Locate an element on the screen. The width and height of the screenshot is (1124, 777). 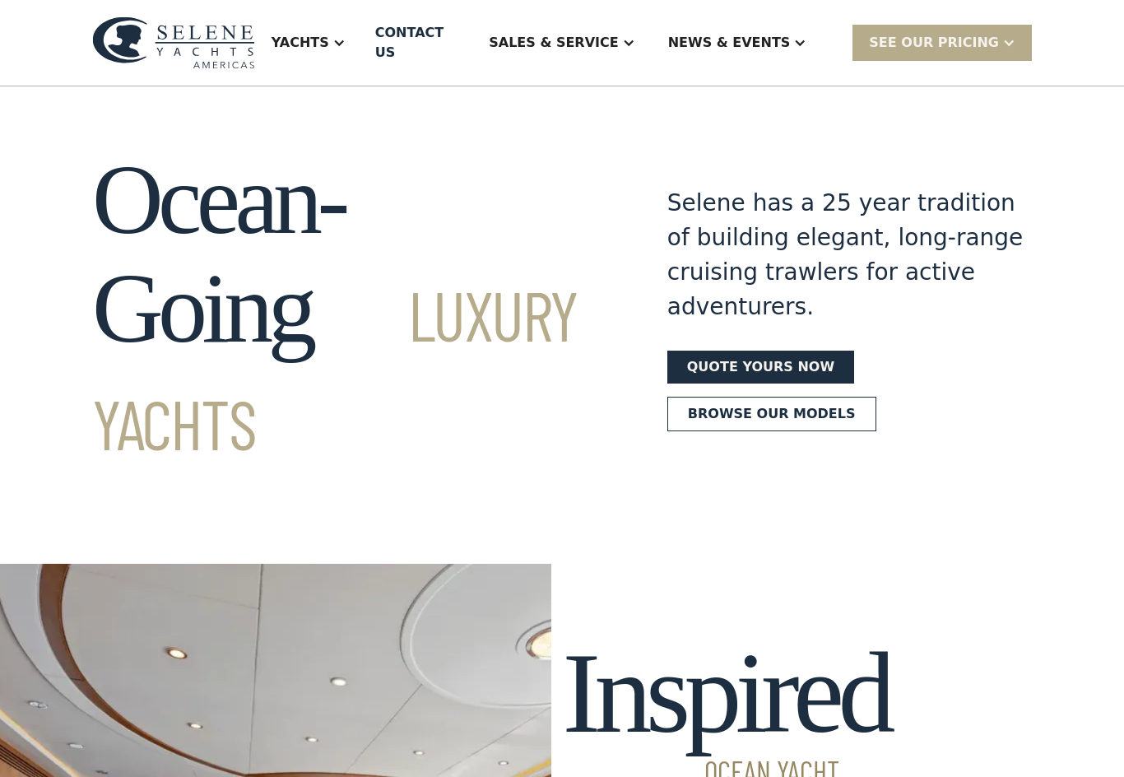
a: Quote yours now is located at coordinates (760, 367).